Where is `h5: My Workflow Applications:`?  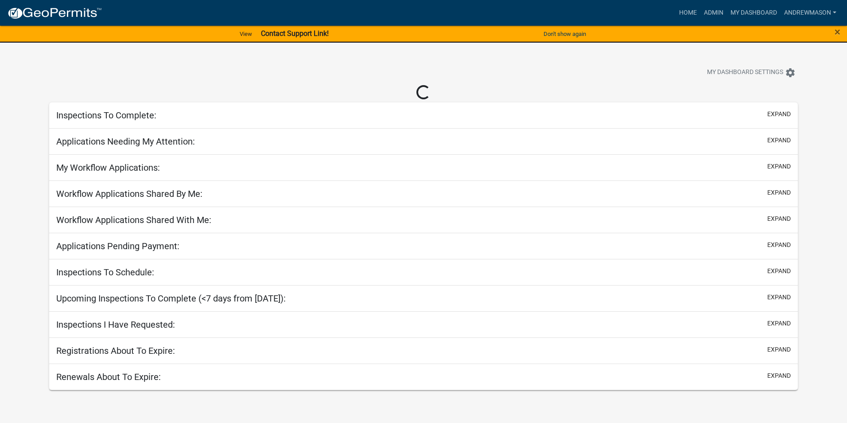 h5: My Workflow Applications: is located at coordinates (108, 167).